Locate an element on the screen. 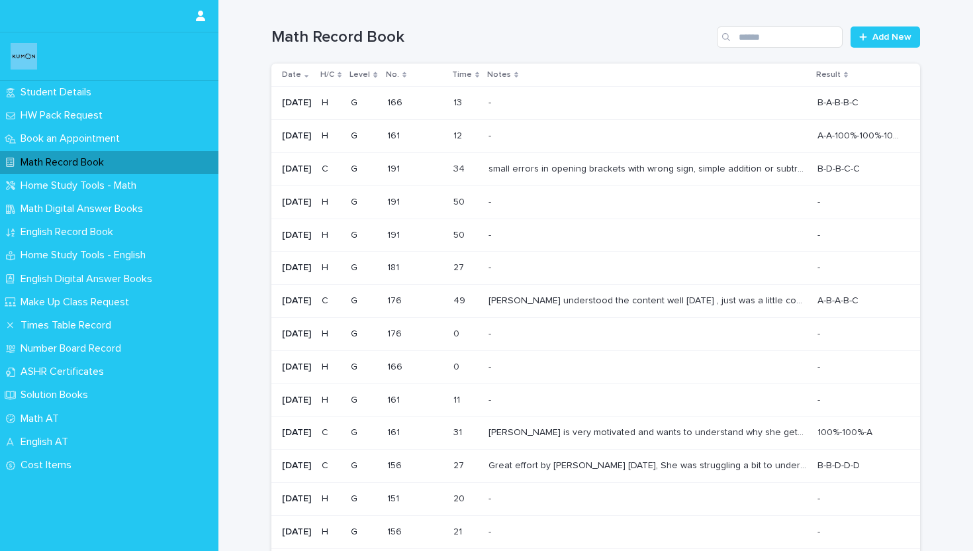 This screenshot has width=973, height=551. input: Search is located at coordinates (780, 37).